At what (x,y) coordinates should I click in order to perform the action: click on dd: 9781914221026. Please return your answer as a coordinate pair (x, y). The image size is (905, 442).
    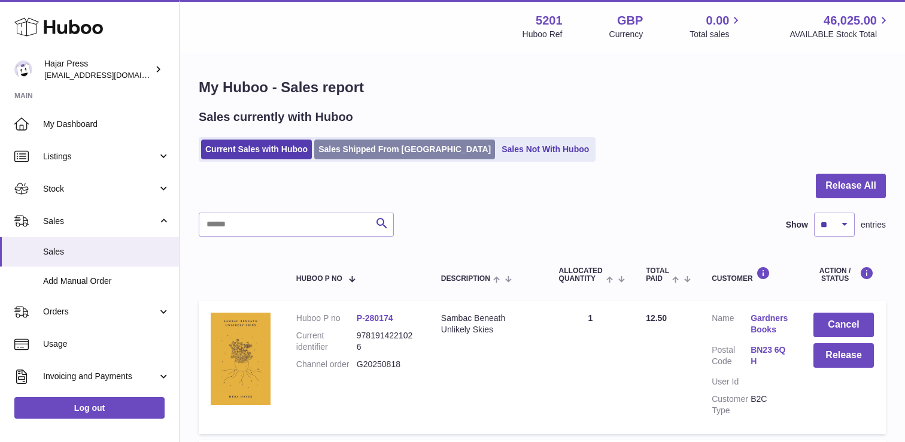
    Looking at the image, I should click on (387, 341).